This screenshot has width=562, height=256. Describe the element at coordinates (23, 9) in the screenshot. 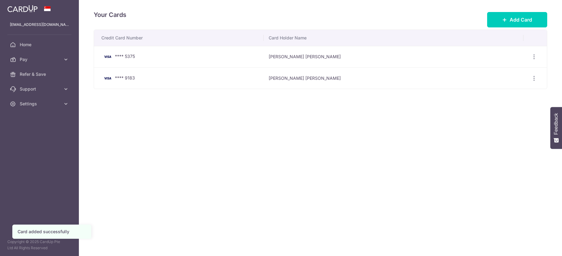

I see `img: CardUp` at that location.